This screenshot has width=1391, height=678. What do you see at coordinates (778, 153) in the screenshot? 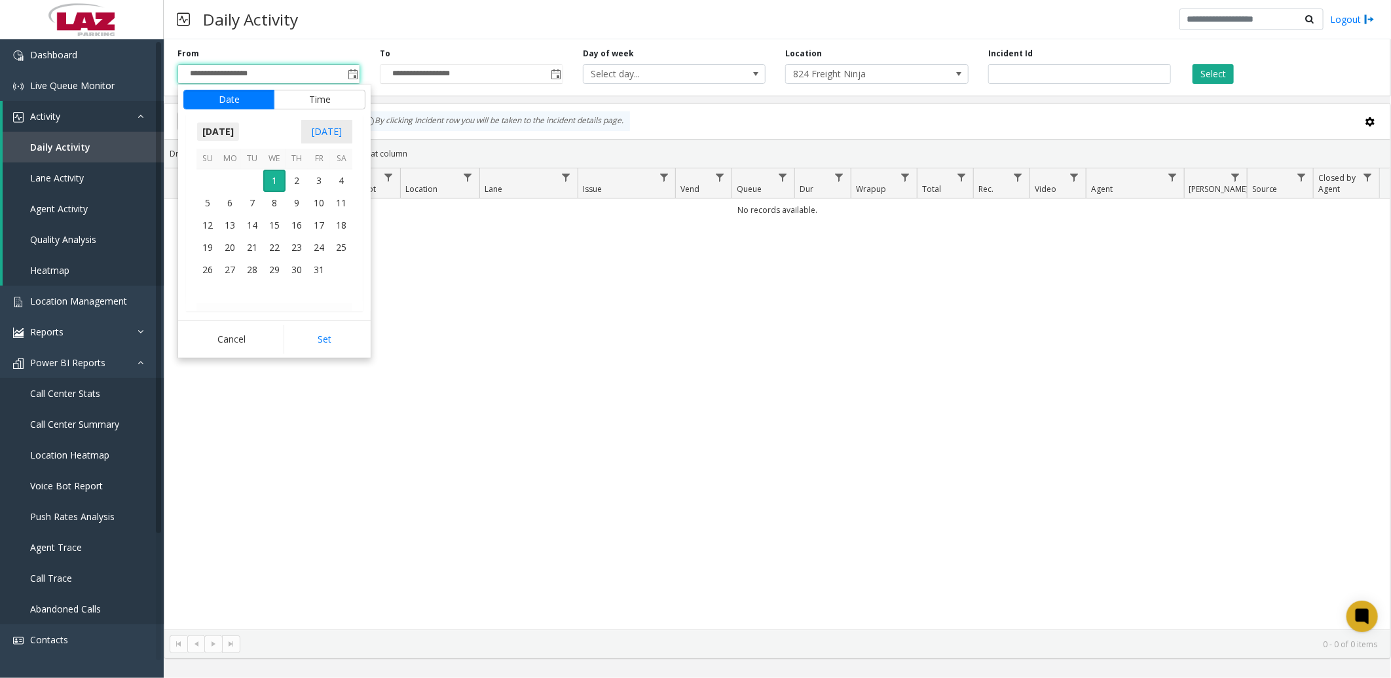
I see `div: Drag a column header and drop it here to group by that column` at bounding box center [778, 153].